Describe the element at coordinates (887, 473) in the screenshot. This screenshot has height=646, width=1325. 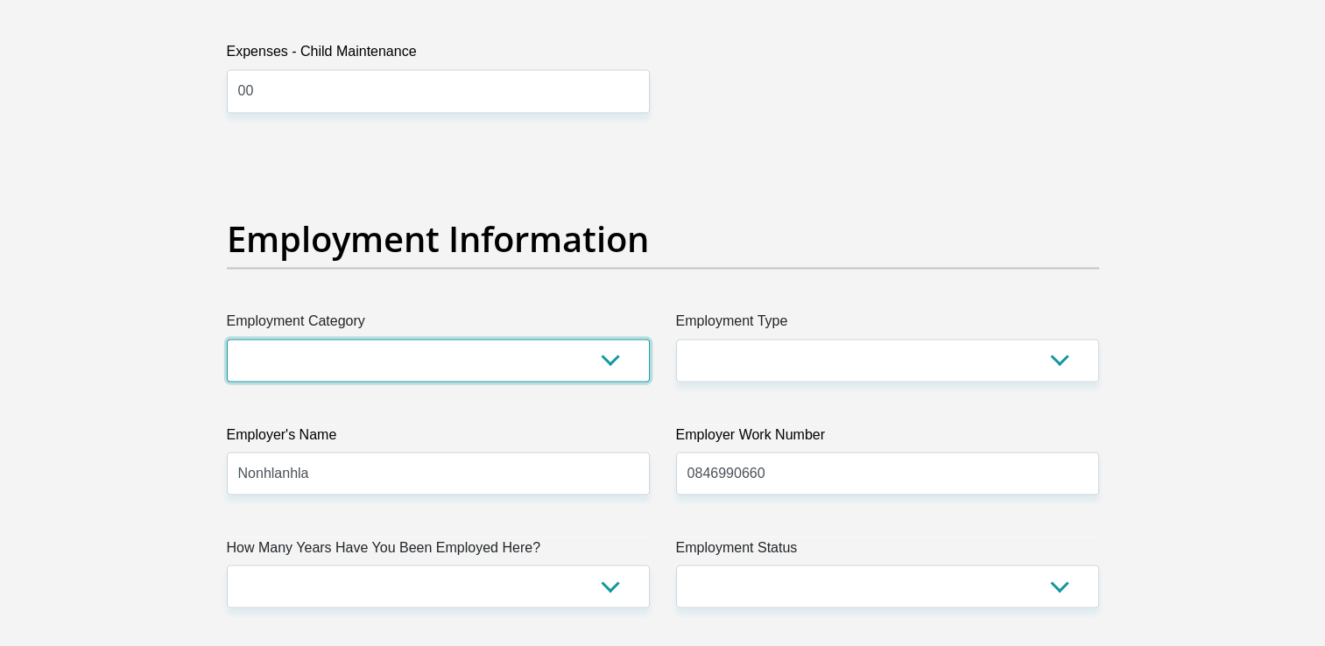
I see `input: Employer Work Number` at that location.